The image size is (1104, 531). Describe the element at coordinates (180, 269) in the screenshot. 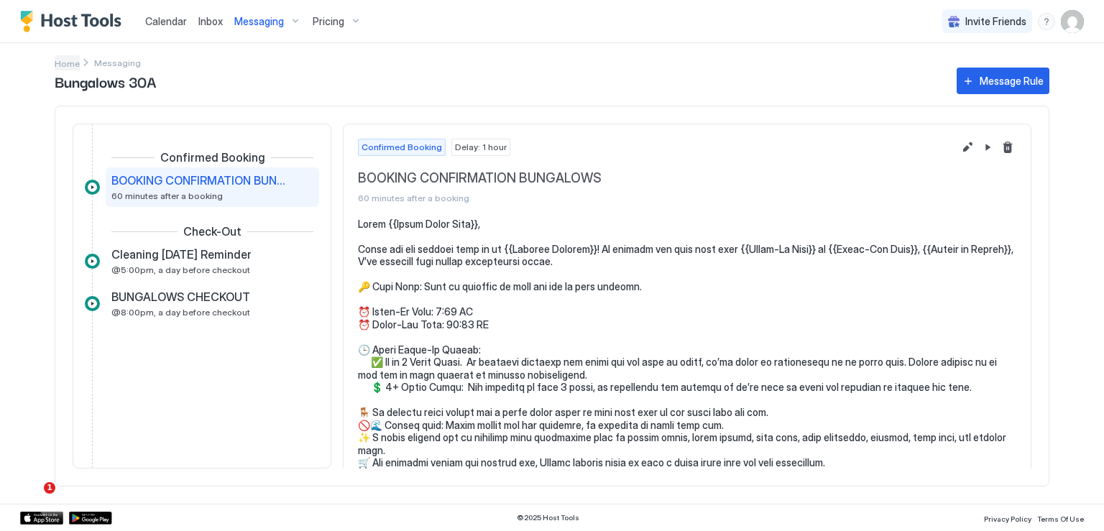

I see `span: @5:00pm, a day before checkout` at that location.